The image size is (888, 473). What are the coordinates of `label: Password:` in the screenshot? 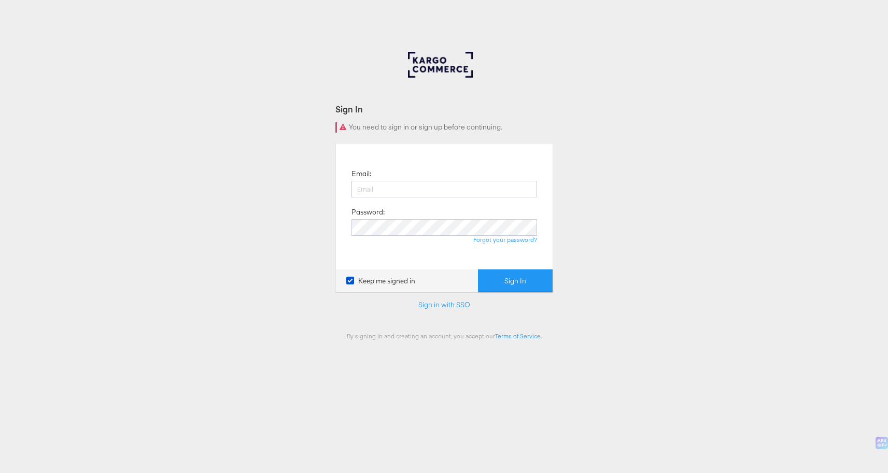 It's located at (368, 212).